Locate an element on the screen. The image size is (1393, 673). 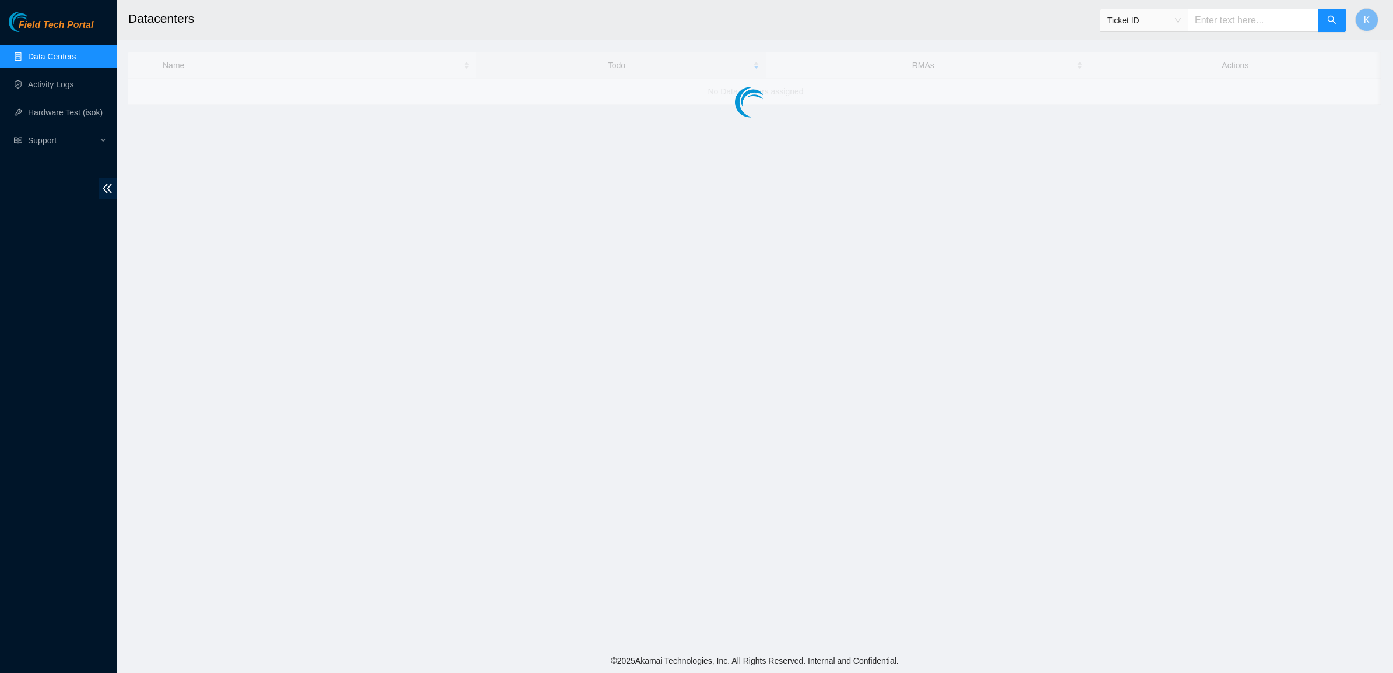
span: K is located at coordinates (1366, 20).